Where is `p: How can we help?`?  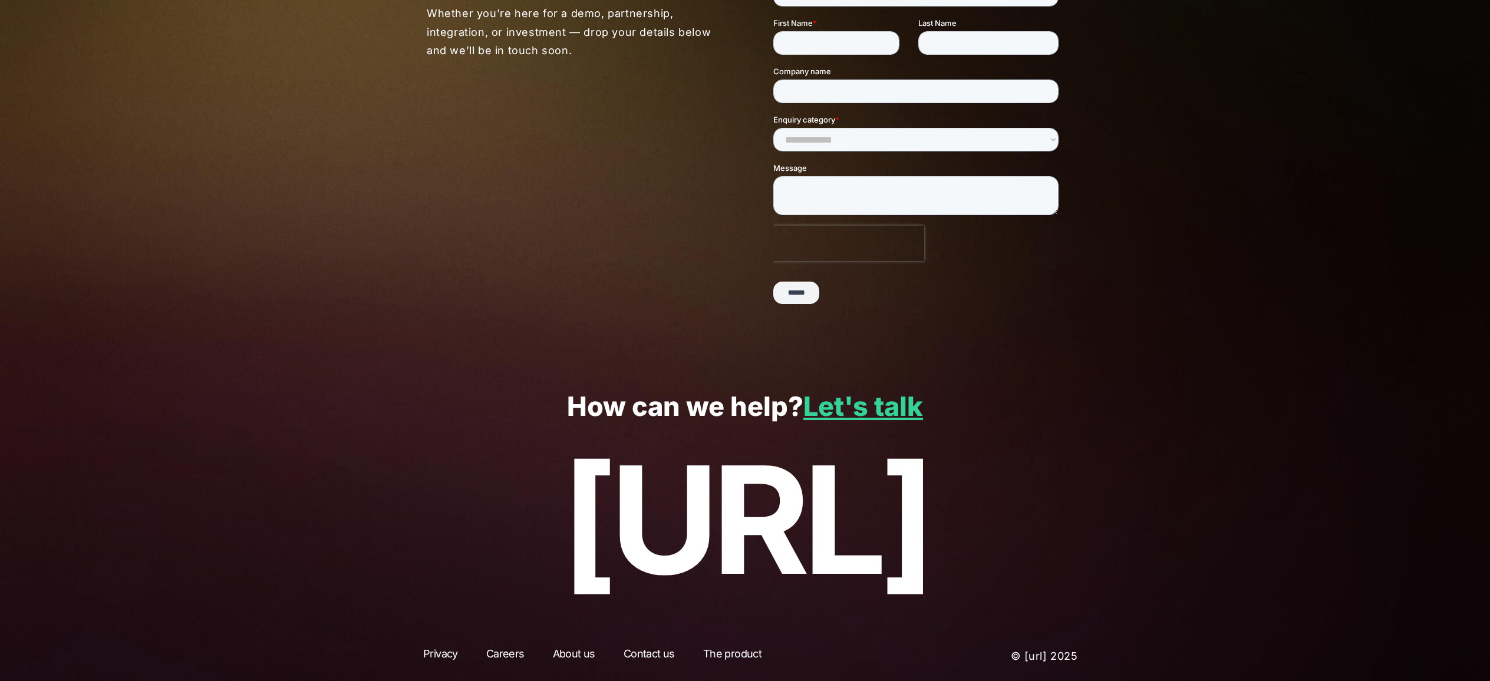
p: How can we help? is located at coordinates (745, 407).